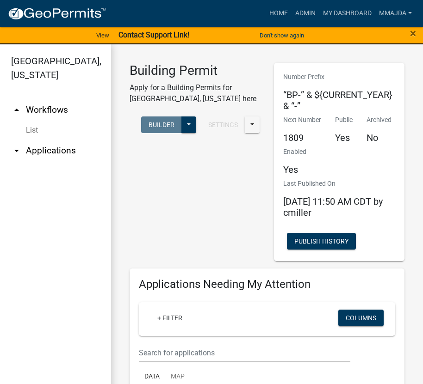 The image size is (423, 384). What do you see at coordinates (339, 77) in the screenshot?
I see `p: Number Prefix` at bounding box center [339, 77].